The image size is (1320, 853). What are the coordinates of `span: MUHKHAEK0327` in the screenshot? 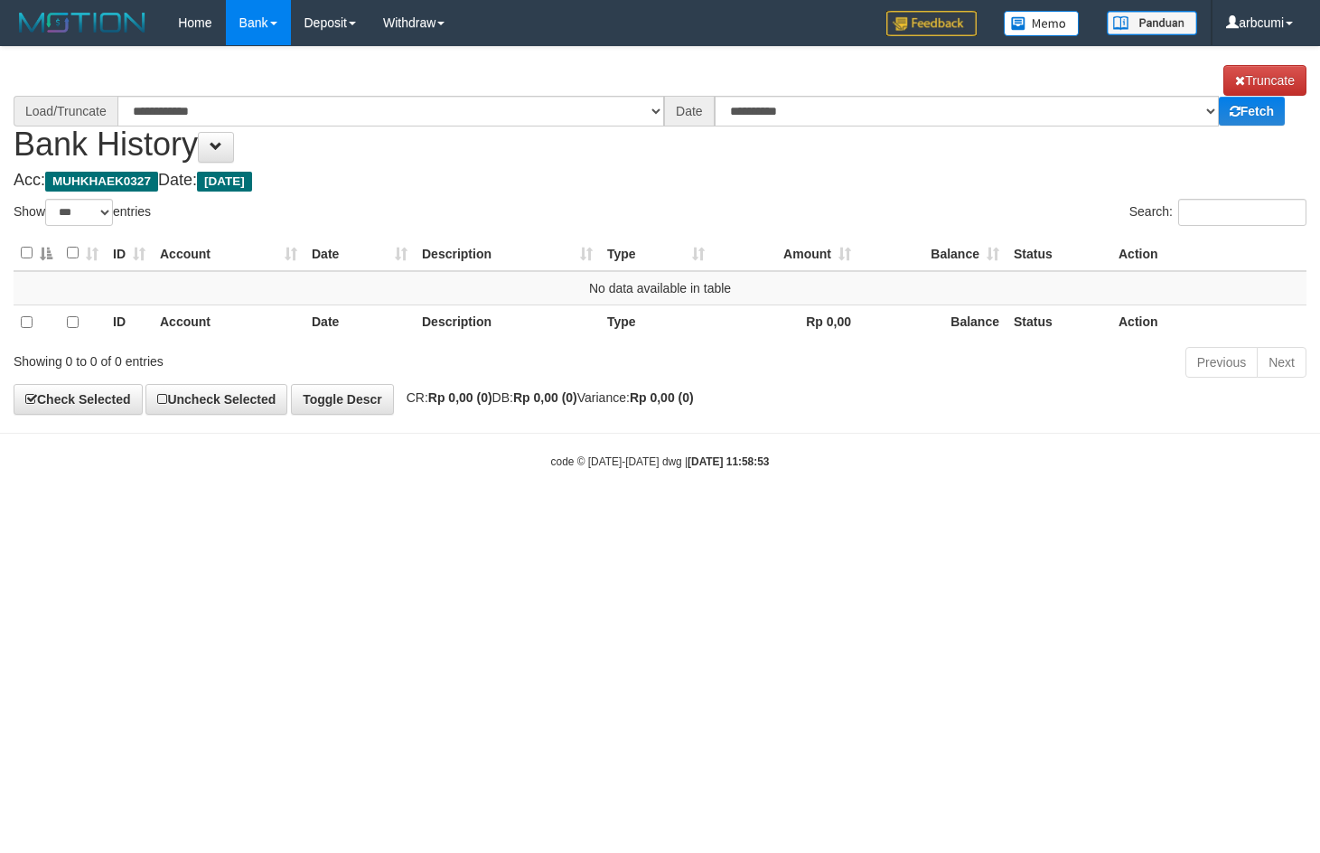 It's located at (101, 182).